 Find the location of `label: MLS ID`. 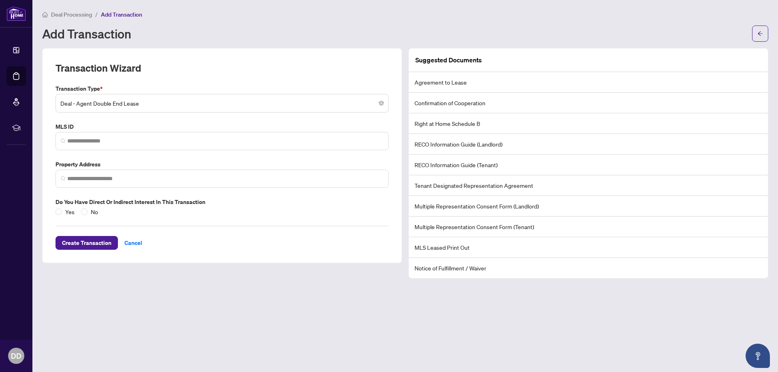

label: MLS ID is located at coordinates (222, 127).